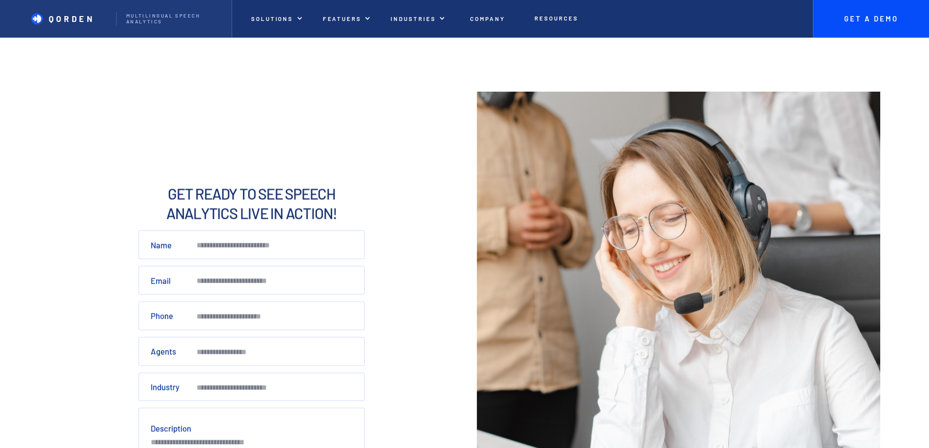  Describe the element at coordinates (272, 19) in the screenshot. I see `p: Solutions` at that location.